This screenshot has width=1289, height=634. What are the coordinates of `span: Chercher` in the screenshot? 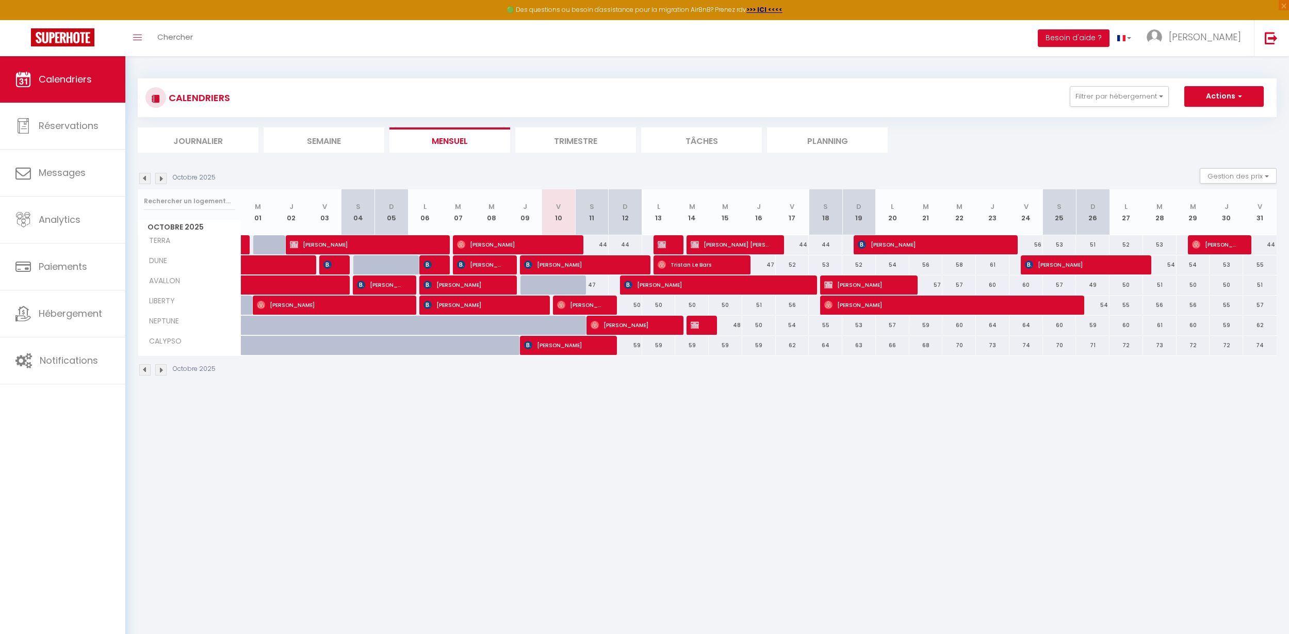 It's located at (175, 37).